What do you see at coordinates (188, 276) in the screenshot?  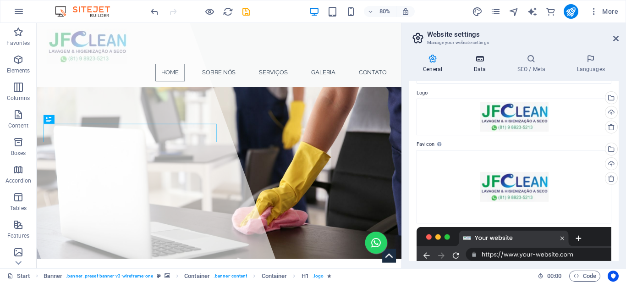 I see `nav: breadcrumb` at bounding box center [188, 276].